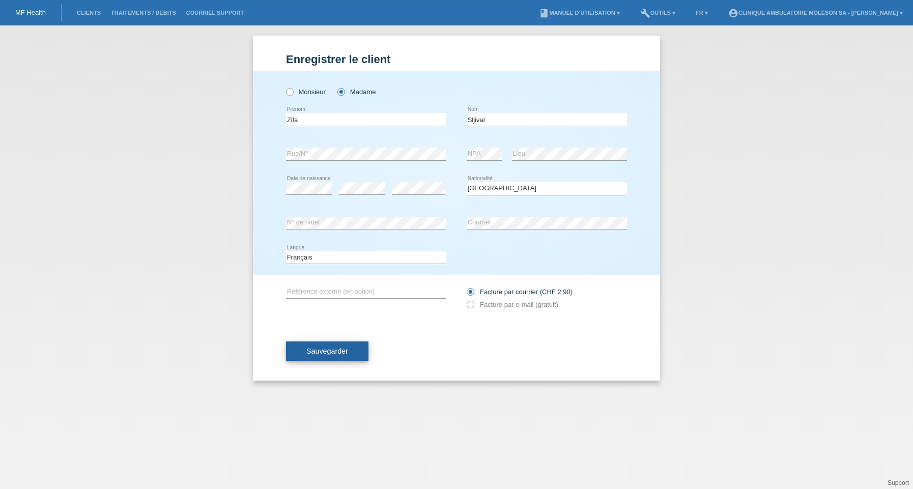 The height and width of the screenshot is (489, 913). I want to click on button: Sauvegarder, so click(327, 351).